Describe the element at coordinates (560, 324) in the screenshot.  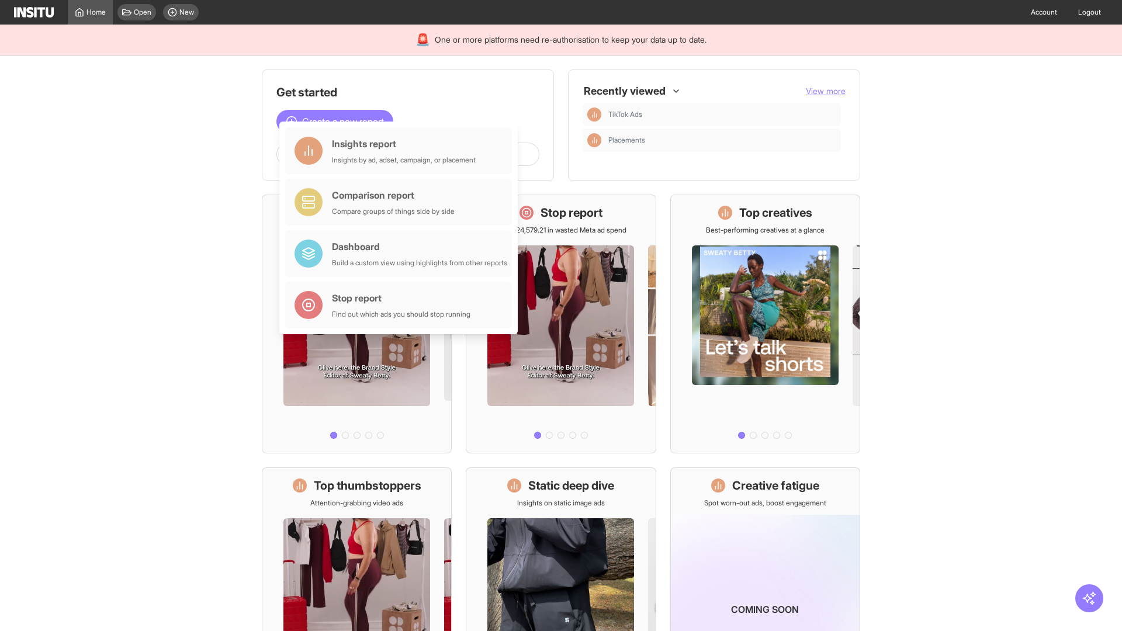
I see `a: Stop reportSave £24,579.21 in wasted Meta ad spend` at that location.